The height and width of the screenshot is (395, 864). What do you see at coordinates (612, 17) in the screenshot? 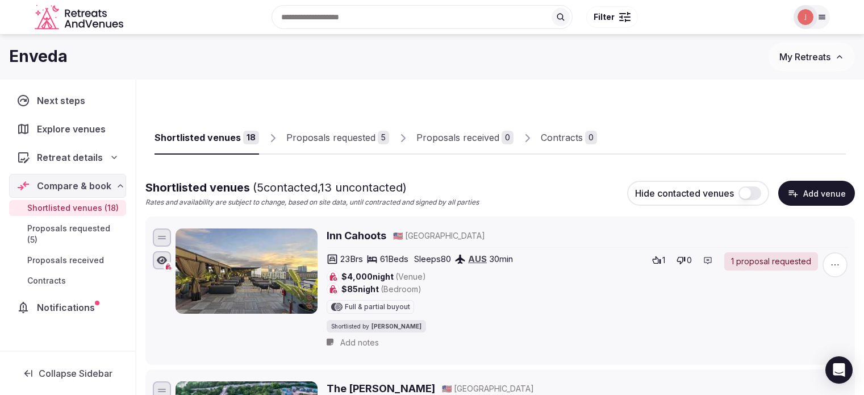
I see `button: Filter` at bounding box center [612, 17].